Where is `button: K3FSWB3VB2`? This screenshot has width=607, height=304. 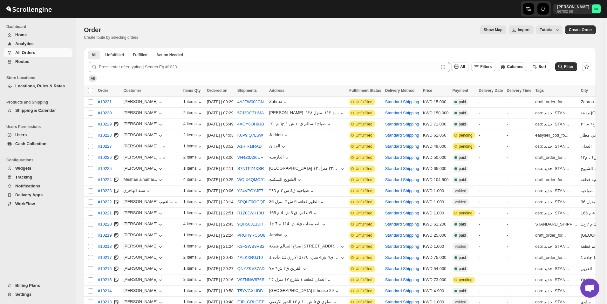 button: K3FSWB3VB2 is located at coordinates (251, 246).